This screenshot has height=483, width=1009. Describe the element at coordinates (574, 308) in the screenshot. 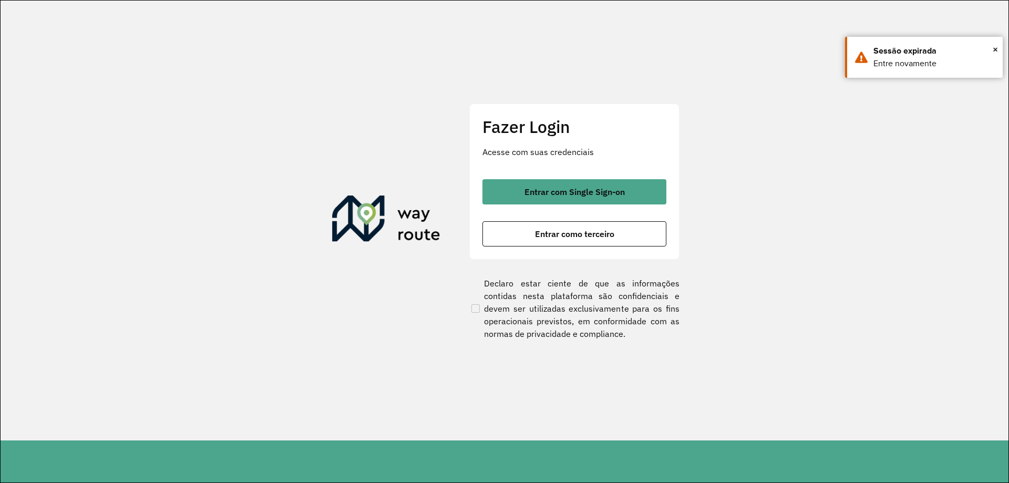

I see `label: Declaro estar ciente de que as informações contidas nesta plataforma são confidenciais e devem se...` at that location.